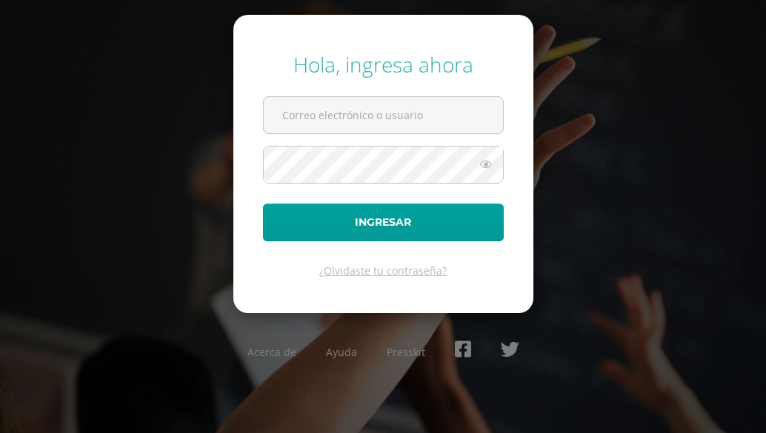 This screenshot has width=766, height=433. Describe the element at coordinates (383, 115) in the screenshot. I see `input: Correo electrónico o usuario` at that location.